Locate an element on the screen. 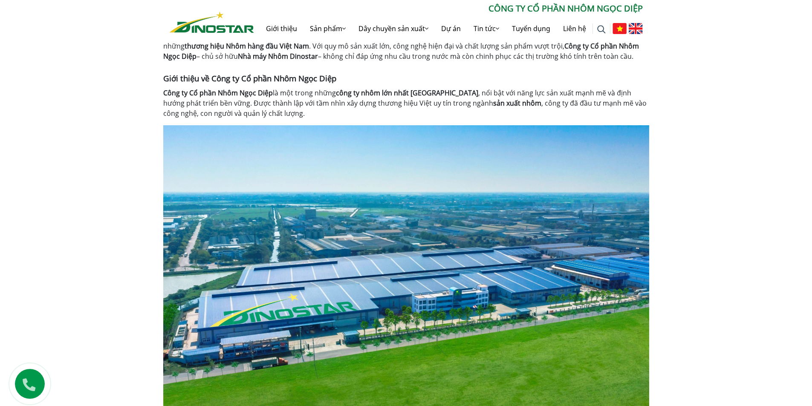  strong: Công ty Cổ phần Nhôm Ngọc Diệp is located at coordinates (218, 93).